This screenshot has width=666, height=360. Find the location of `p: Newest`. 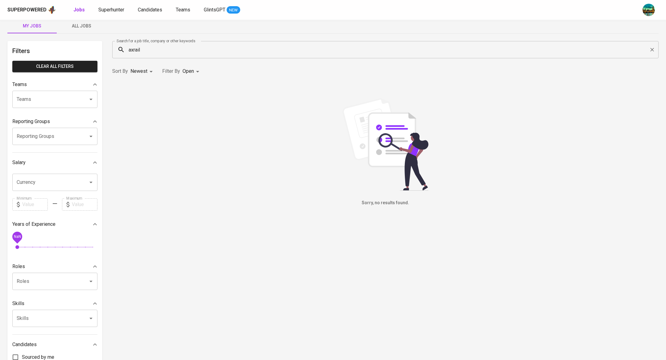

p: Newest is located at coordinates (139, 71).